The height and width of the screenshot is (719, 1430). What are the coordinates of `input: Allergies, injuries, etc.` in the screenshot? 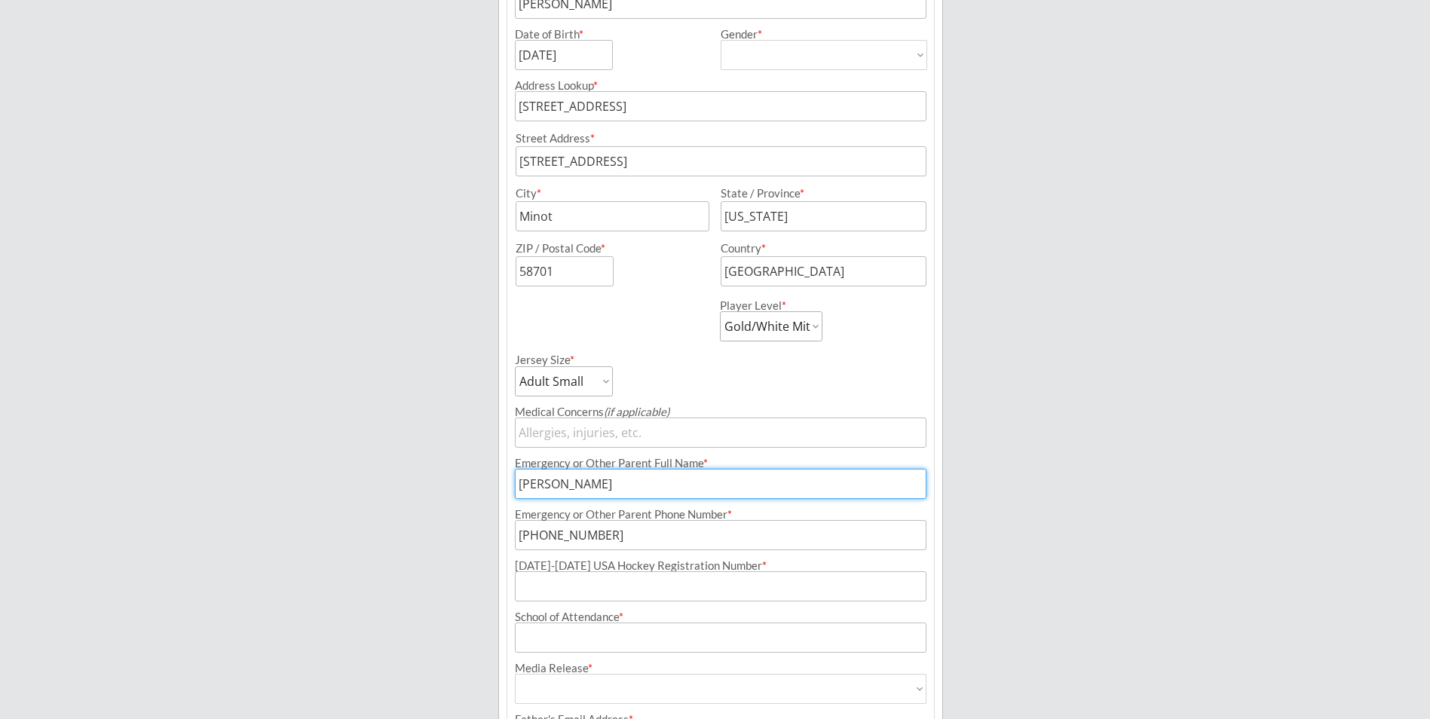 It's located at (721, 433).